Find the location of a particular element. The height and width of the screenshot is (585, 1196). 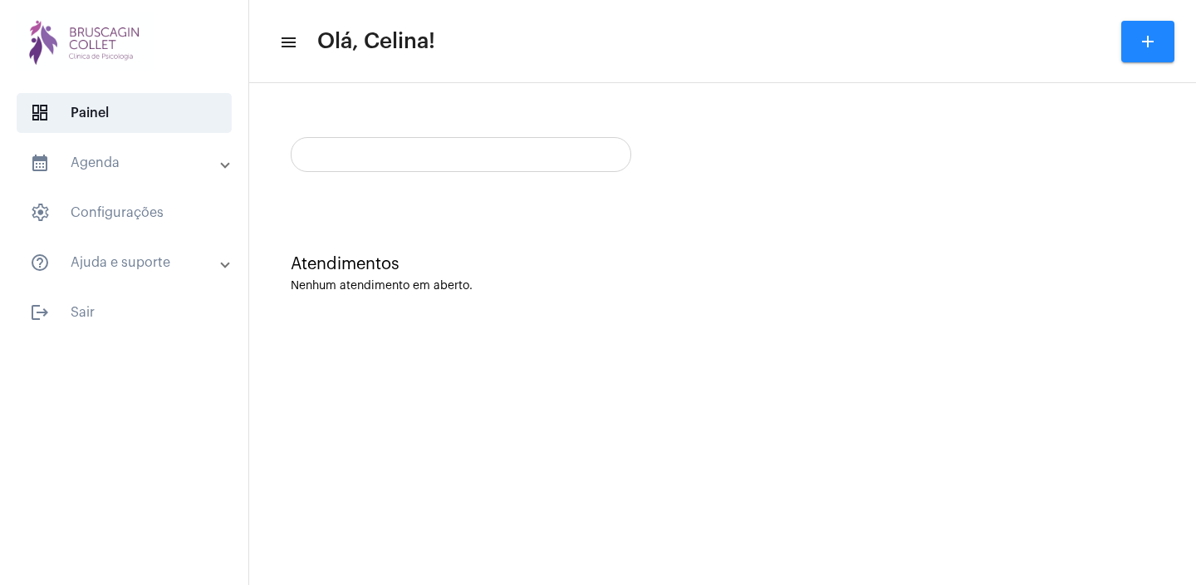

span: Olá, Celina! is located at coordinates (376, 42).